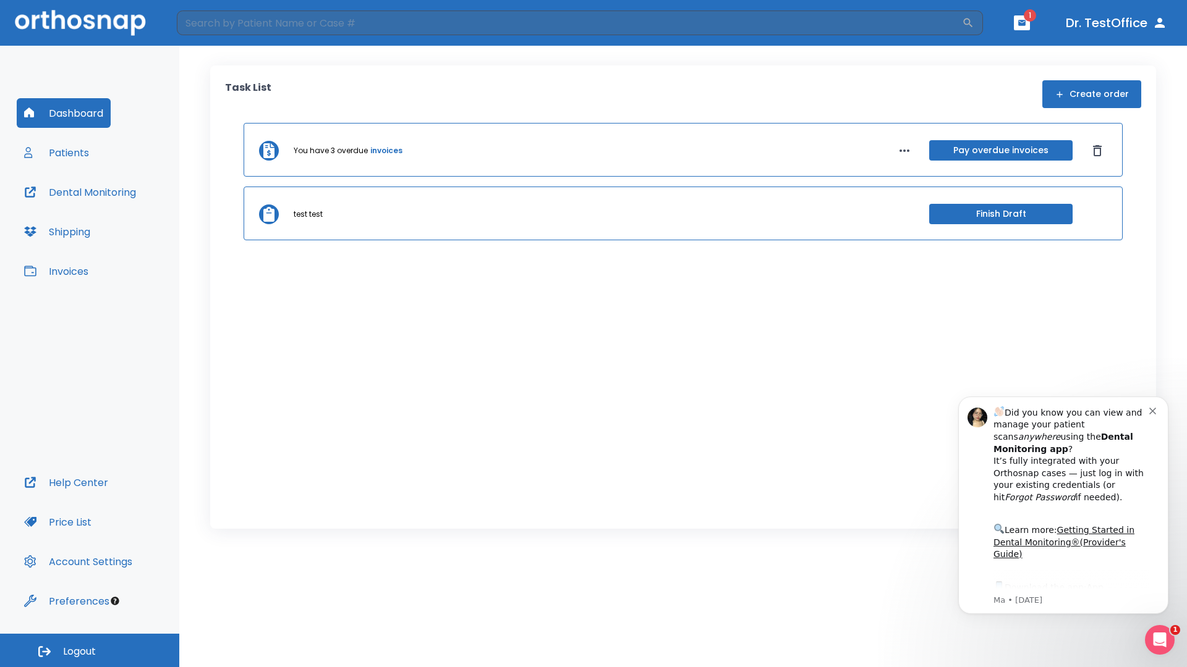 The image size is (1187, 667). I want to click on button: Invoices, so click(56, 271).